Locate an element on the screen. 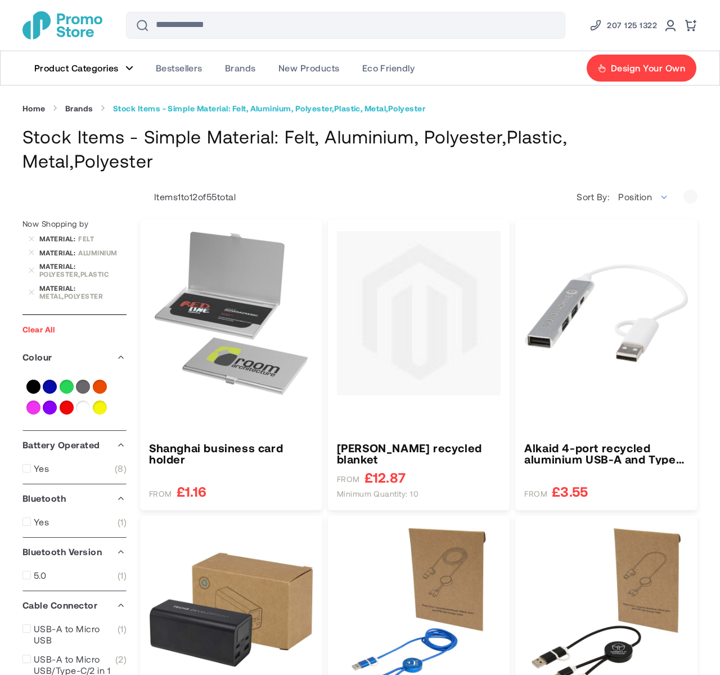  a: Yellow is located at coordinates (100, 407).